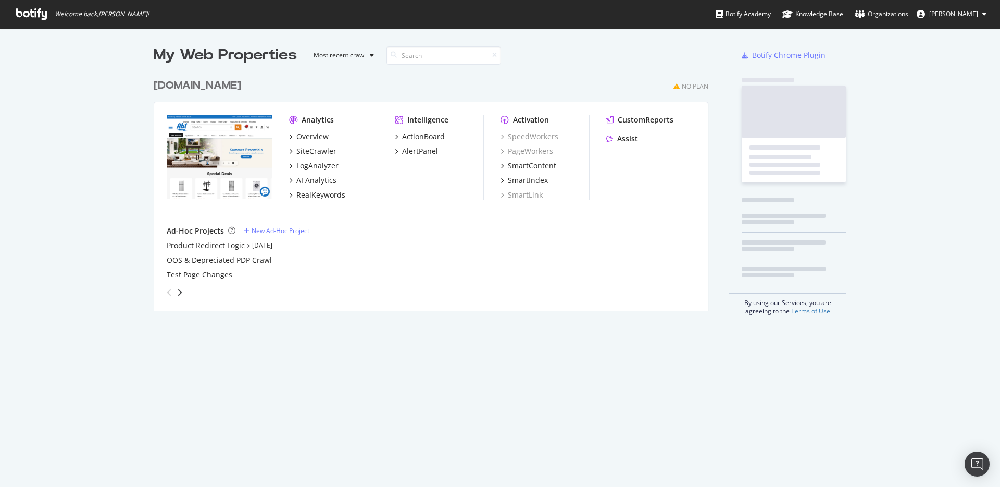  What do you see at coordinates (531, 120) in the screenshot?
I see `div: Activation` at bounding box center [531, 120].